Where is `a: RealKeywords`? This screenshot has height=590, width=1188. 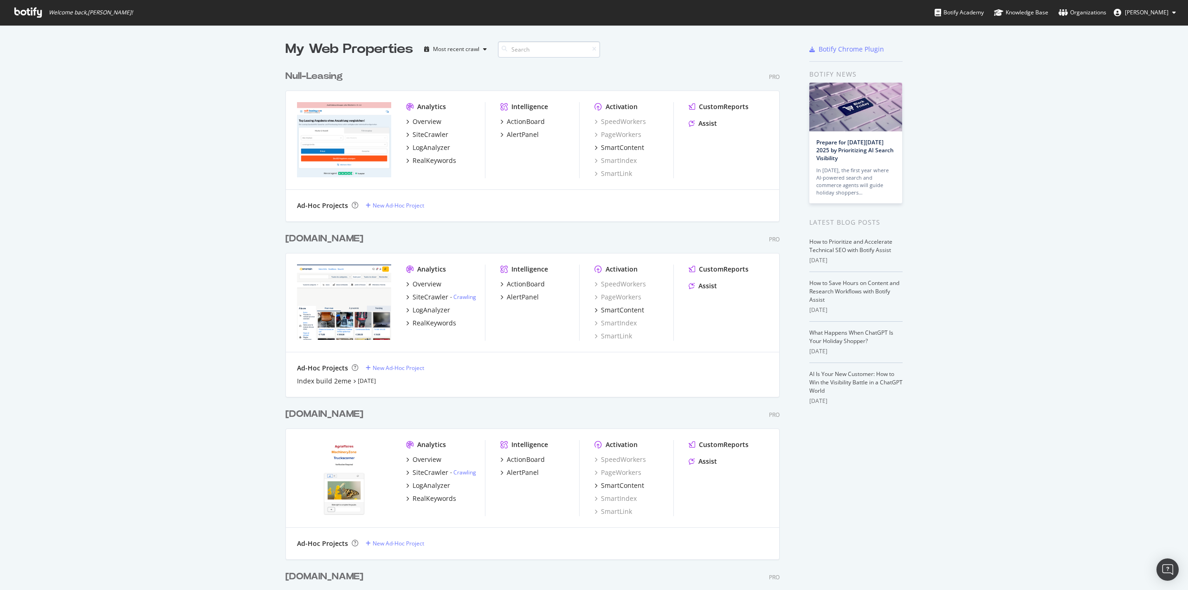 a: RealKeywords is located at coordinates (431, 161).